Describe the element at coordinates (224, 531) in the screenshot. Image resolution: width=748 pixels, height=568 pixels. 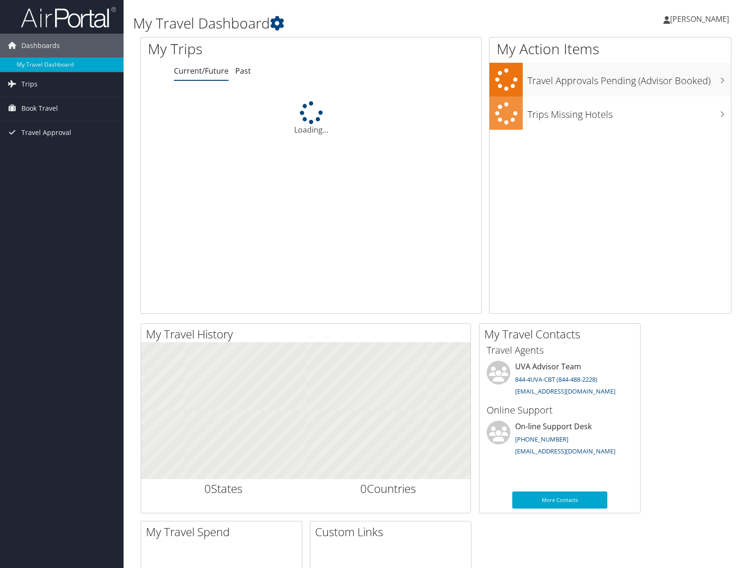
I see `h2: My Travel Spend` at that location.